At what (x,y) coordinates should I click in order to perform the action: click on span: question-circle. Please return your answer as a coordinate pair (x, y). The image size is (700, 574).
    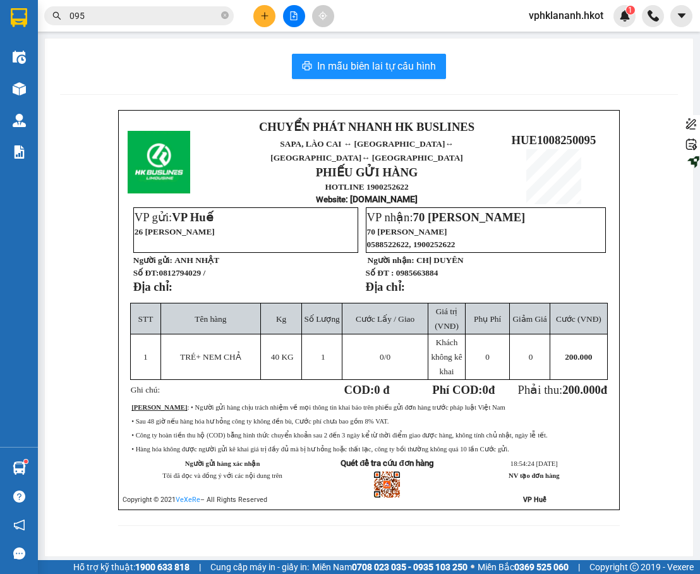
    Looking at the image, I should click on (19, 496).